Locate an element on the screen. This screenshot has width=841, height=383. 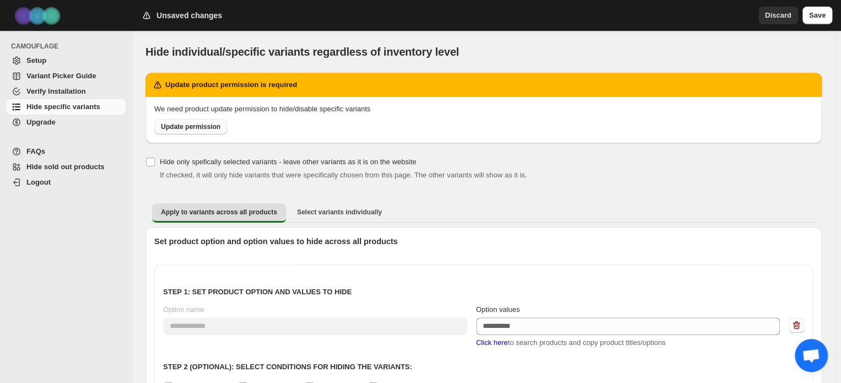
button: Select variants individually is located at coordinates (339, 212).